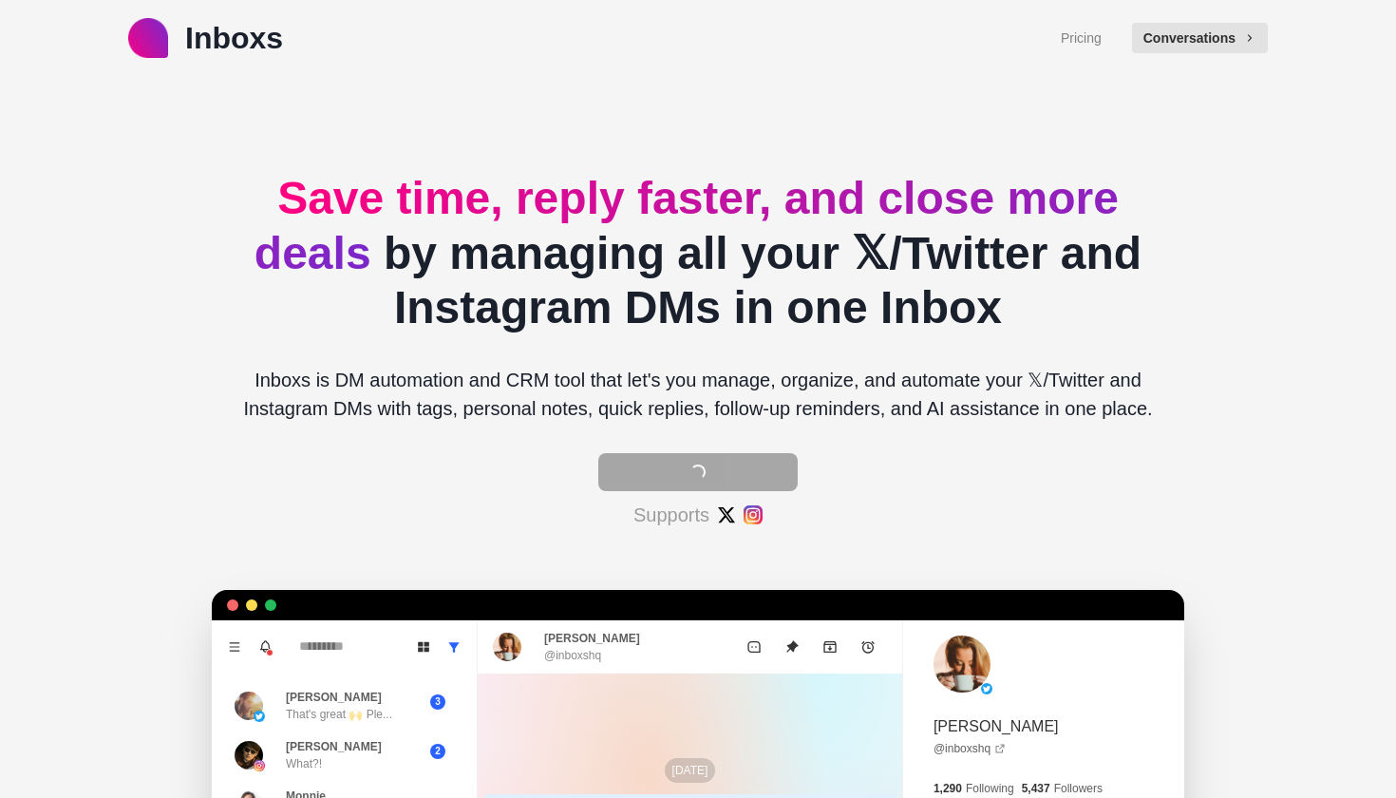 This screenshot has width=1396, height=798. What do you see at coordinates (970, 749) in the screenshot?
I see `a: @inboxshq` at bounding box center [970, 749].